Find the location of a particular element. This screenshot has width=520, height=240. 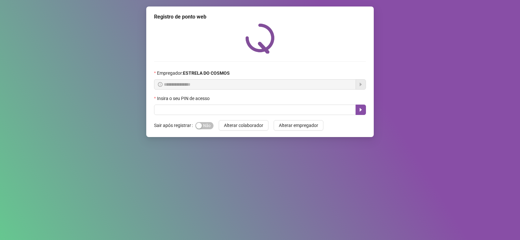

span: Alterar colaborador is located at coordinates (244, 125).